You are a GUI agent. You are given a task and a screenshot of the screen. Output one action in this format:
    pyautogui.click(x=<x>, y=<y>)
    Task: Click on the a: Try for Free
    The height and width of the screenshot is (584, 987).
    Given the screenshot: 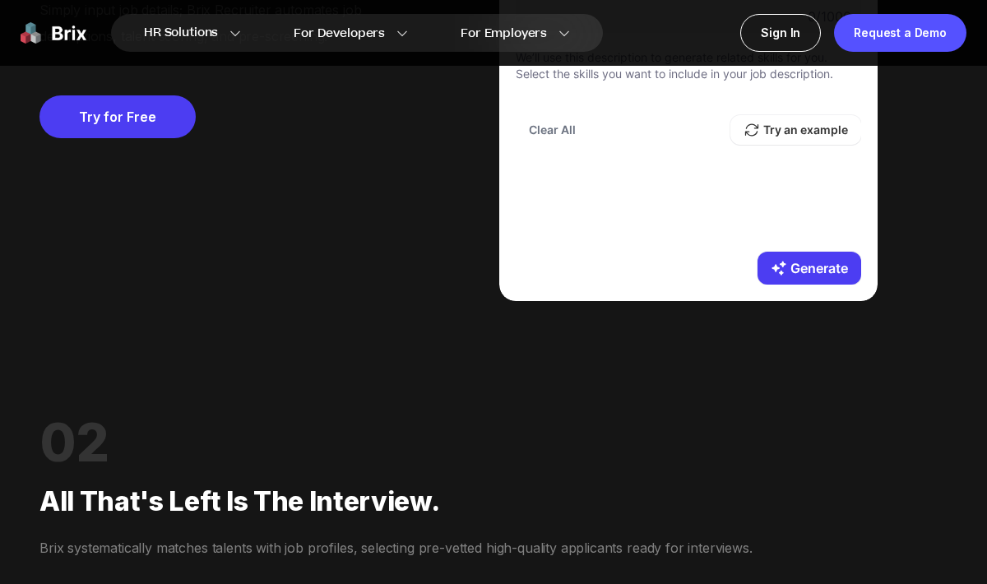 What is the action you would take?
    pyautogui.click(x=118, y=117)
    